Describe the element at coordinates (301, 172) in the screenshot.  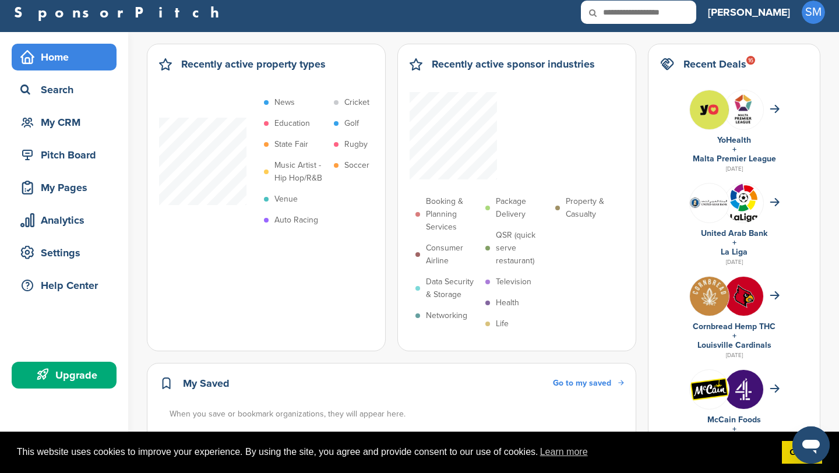
I see `p: Music Artist - Hip Hop/R&B` at that location.